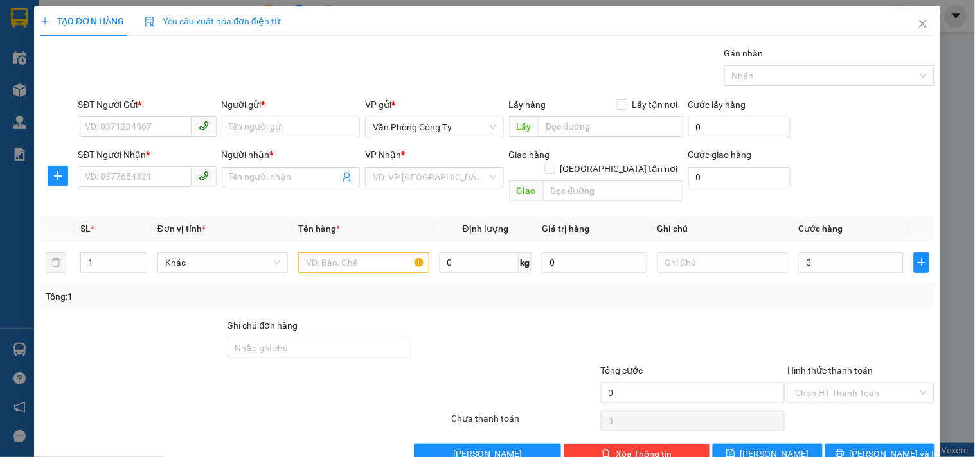 The image size is (975, 457). I want to click on span: Văn Phòng Công Ty, so click(434, 127).